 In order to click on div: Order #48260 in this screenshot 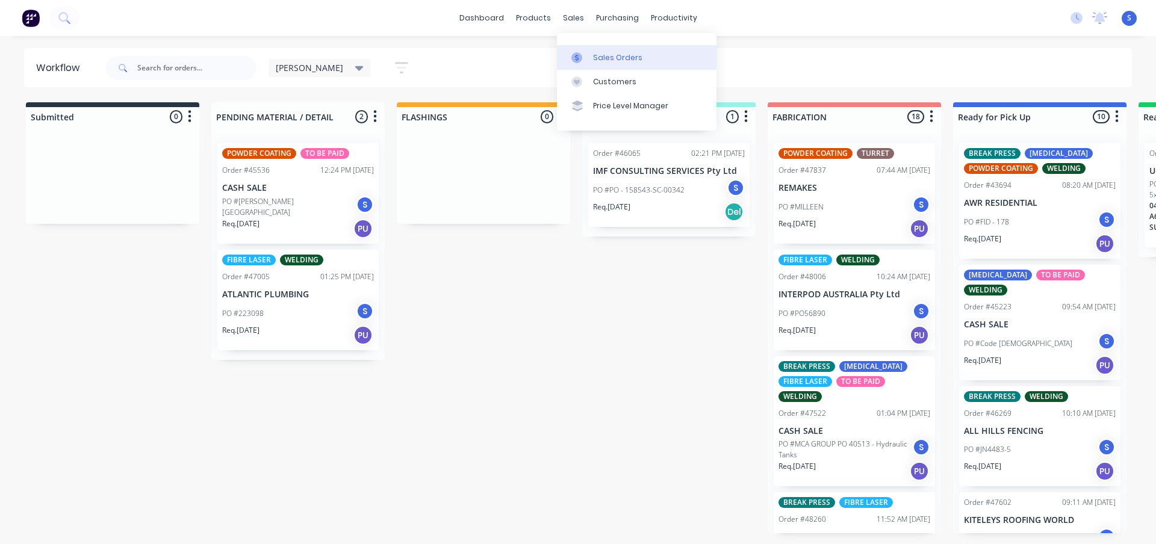, I will do `click(802, 520)`.